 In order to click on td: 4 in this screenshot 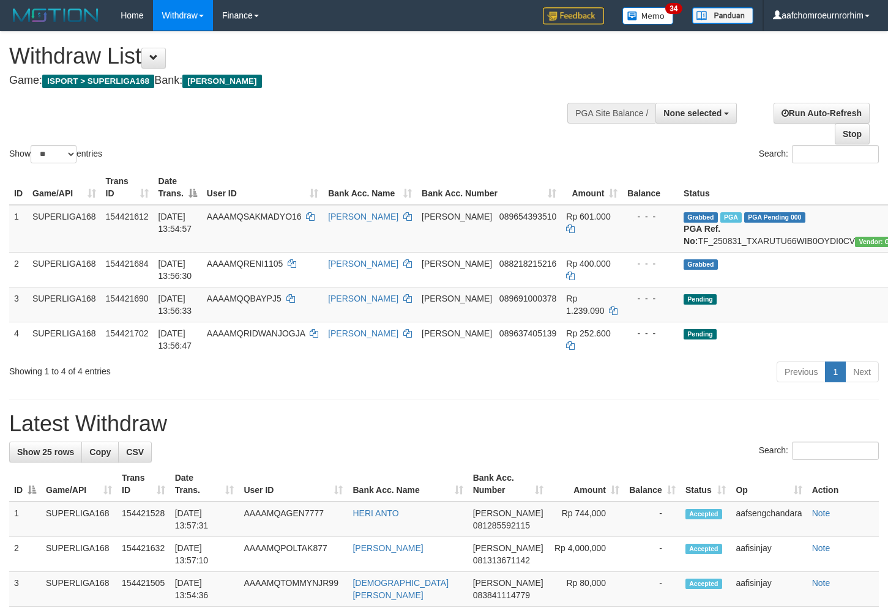, I will do `click(18, 339)`.